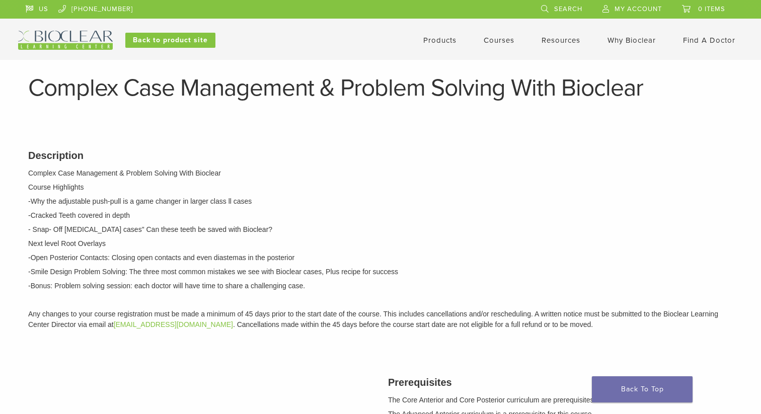  What do you see at coordinates (380, 272) in the screenshot?
I see `p: -Smile Design Problem Solving: The three most common mistakes we see with Bioclear cases, Plus re...` at bounding box center [380, 272].